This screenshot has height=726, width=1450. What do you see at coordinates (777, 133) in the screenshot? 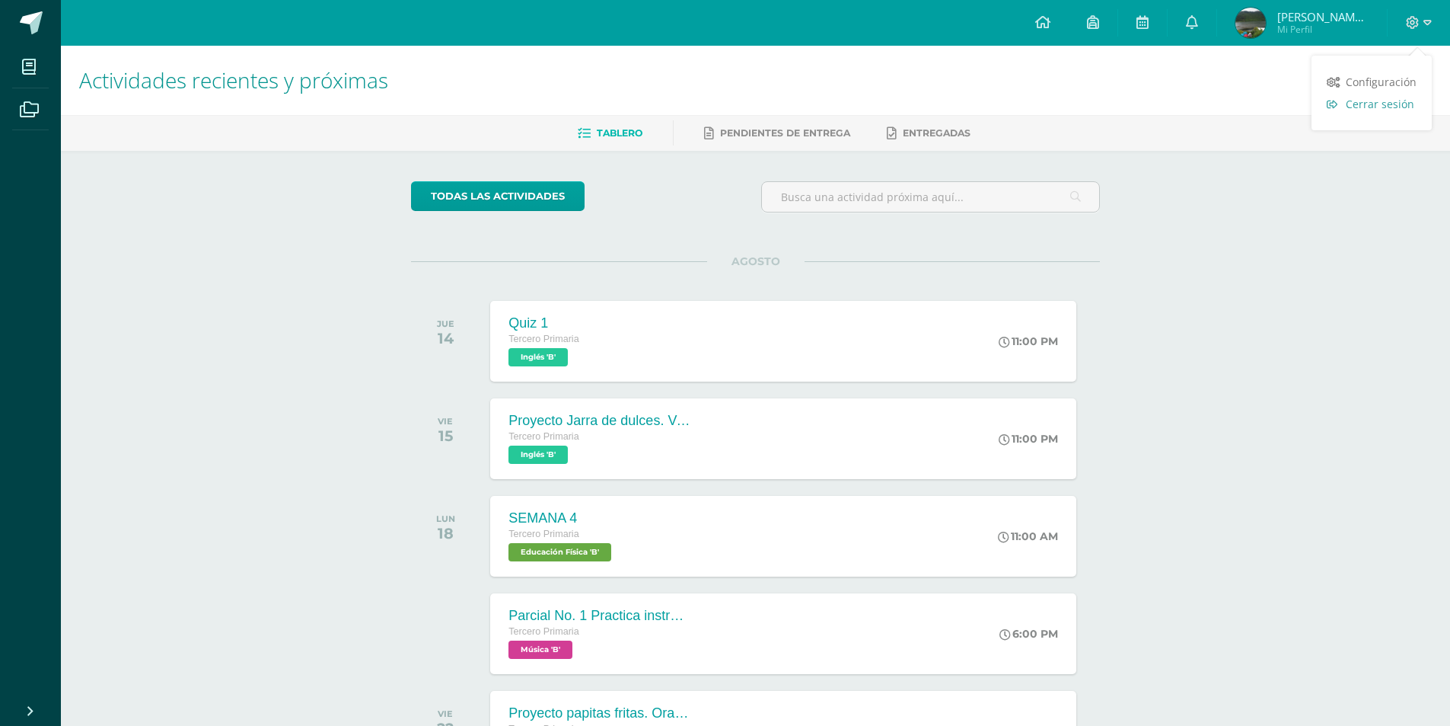
I see `a: Pendientes de entrega` at bounding box center [777, 133].